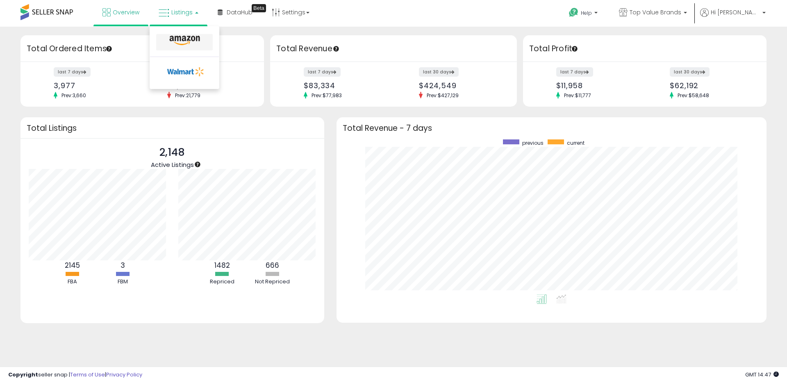 Image resolution: width=787 pixels, height=383 pixels. What do you see at coordinates (461, 85) in the screenshot?
I see `div: $424,549` at bounding box center [461, 85].